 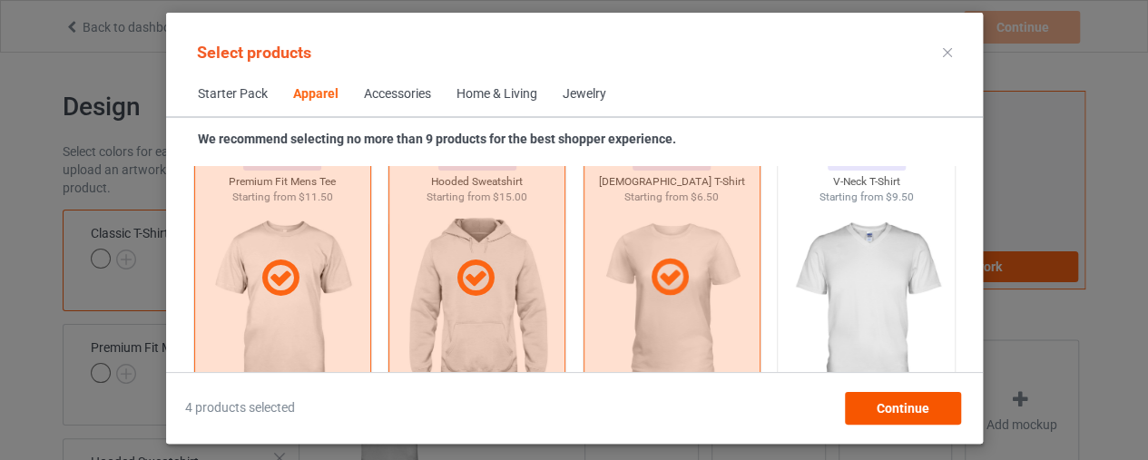 What do you see at coordinates (865, 197) in the screenshot?
I see `div: Starting from` at bounding box center [865, 197].